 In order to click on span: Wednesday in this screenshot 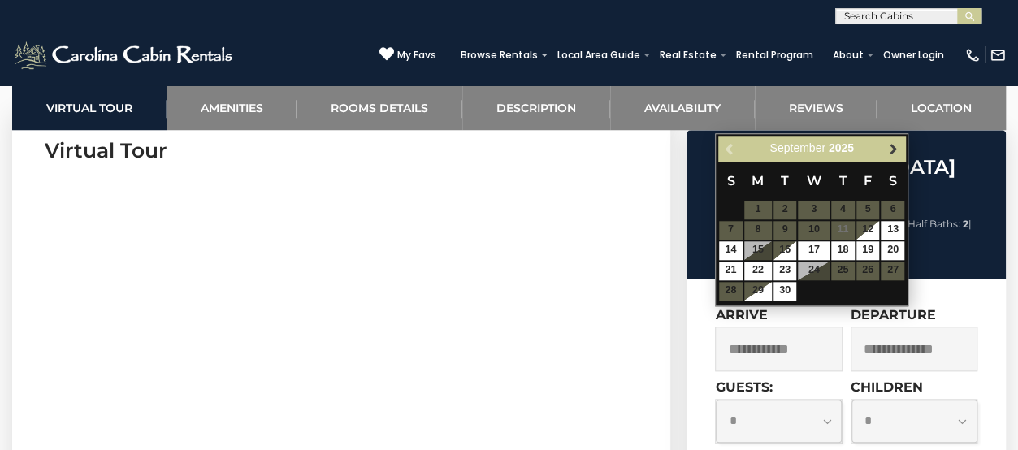, I will do `click(814, 180)`.